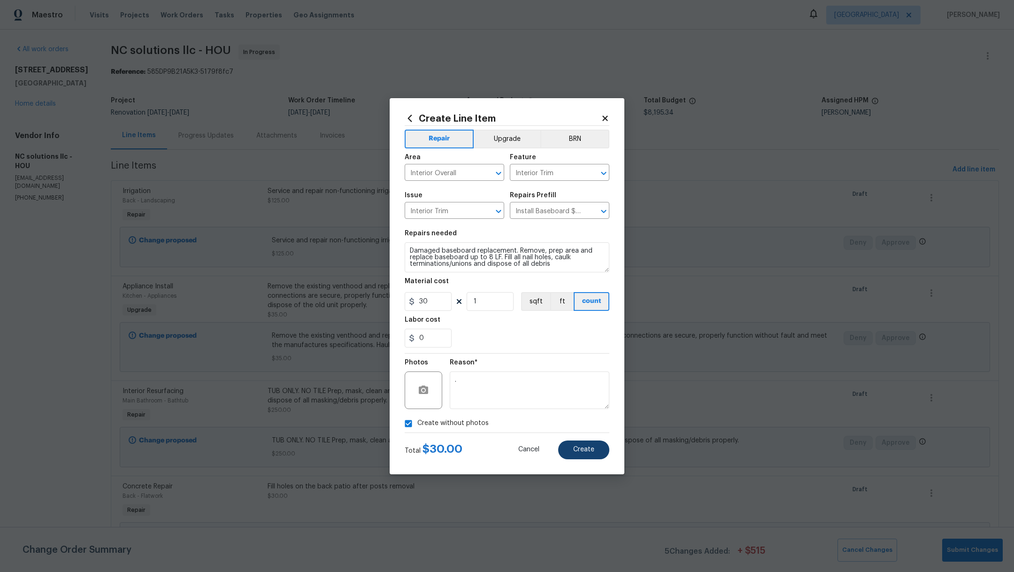 The image size is (1014, 572). Describe the element at coordinates (583, 450) in the screenshot. I see `button: Create` at that location.